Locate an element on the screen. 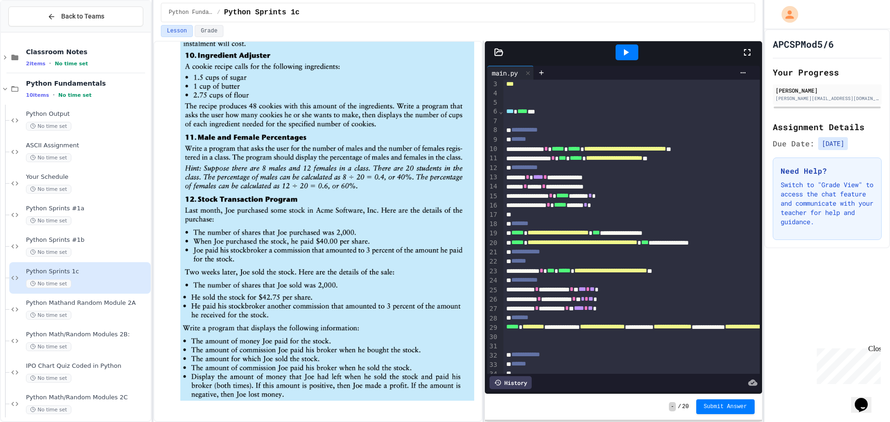 The width and height of the screenshot is (890, 422). div: 6 is located at coordinates (493, 112).